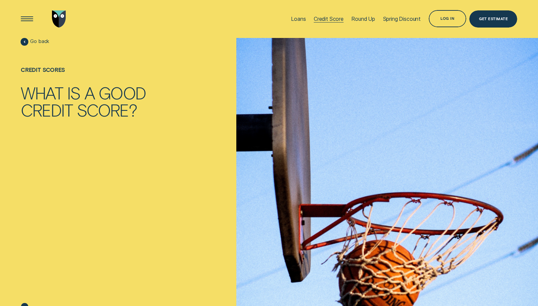 The image size is (538, 306). I want to click on div: Loans, so click(299, 19).